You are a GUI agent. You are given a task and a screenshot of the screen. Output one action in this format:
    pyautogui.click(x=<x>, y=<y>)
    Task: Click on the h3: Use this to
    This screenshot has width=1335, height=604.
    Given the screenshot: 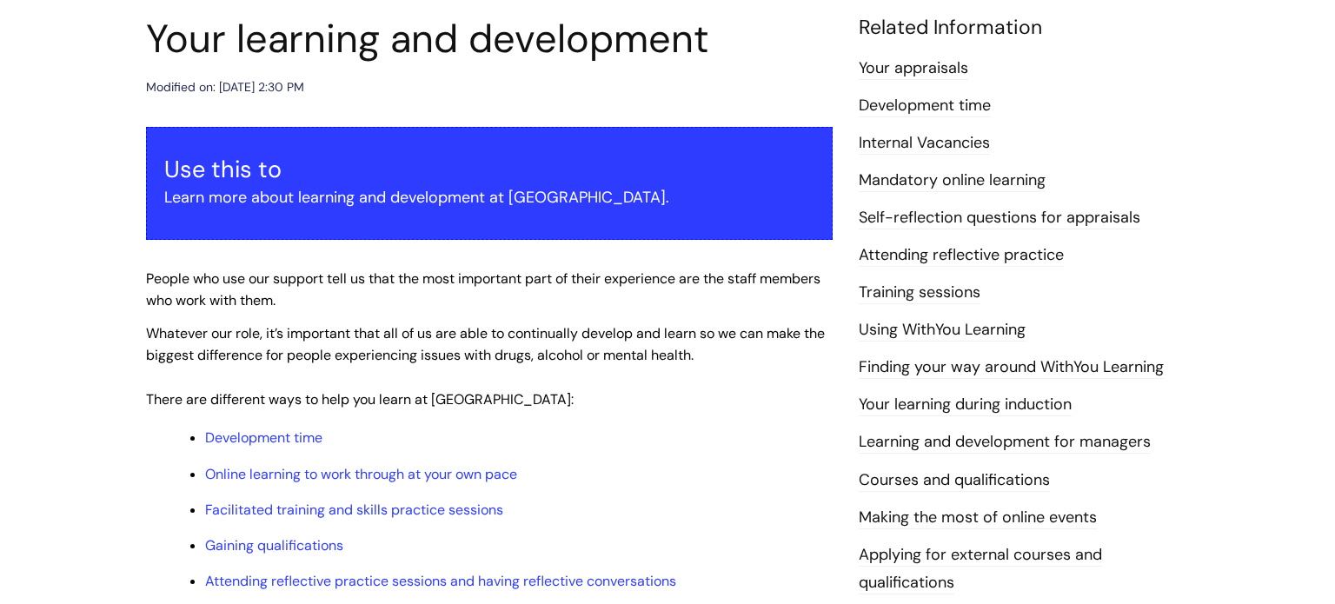 What is the action you would take?
    pyautogui.click(x=489, y=169)
    